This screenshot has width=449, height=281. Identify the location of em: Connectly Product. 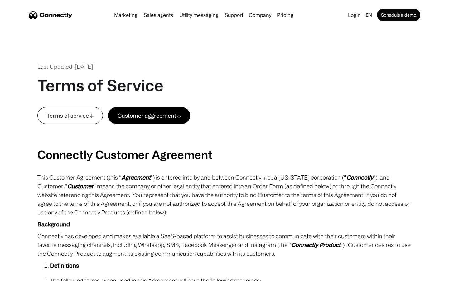
(316, 245).